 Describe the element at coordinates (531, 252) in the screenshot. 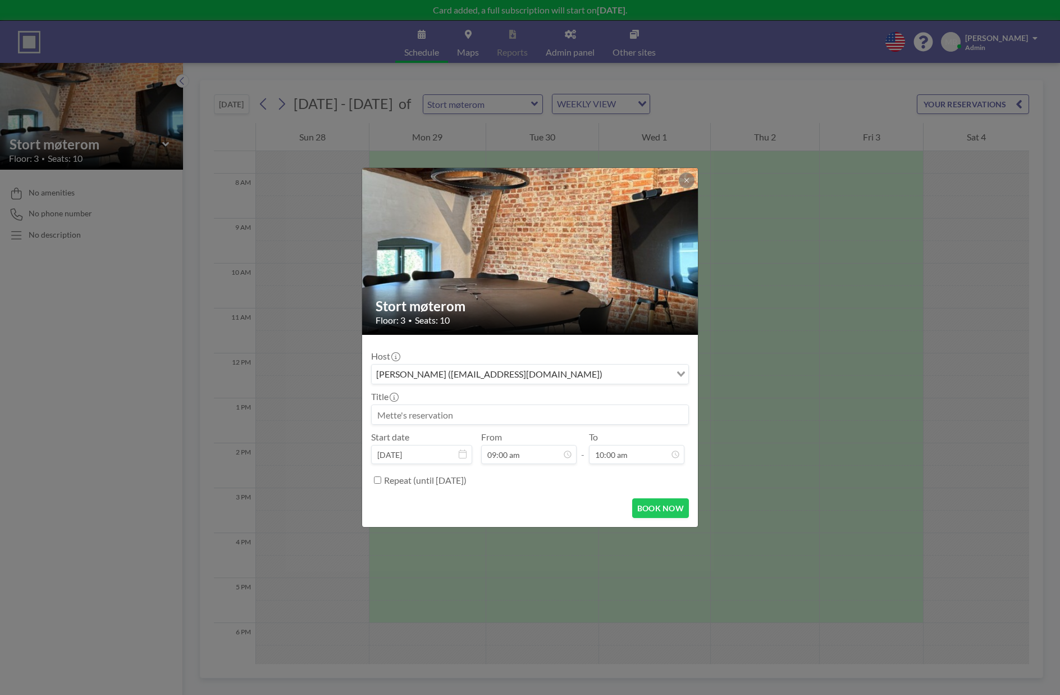

I see `img: 537.jpg` at that location.